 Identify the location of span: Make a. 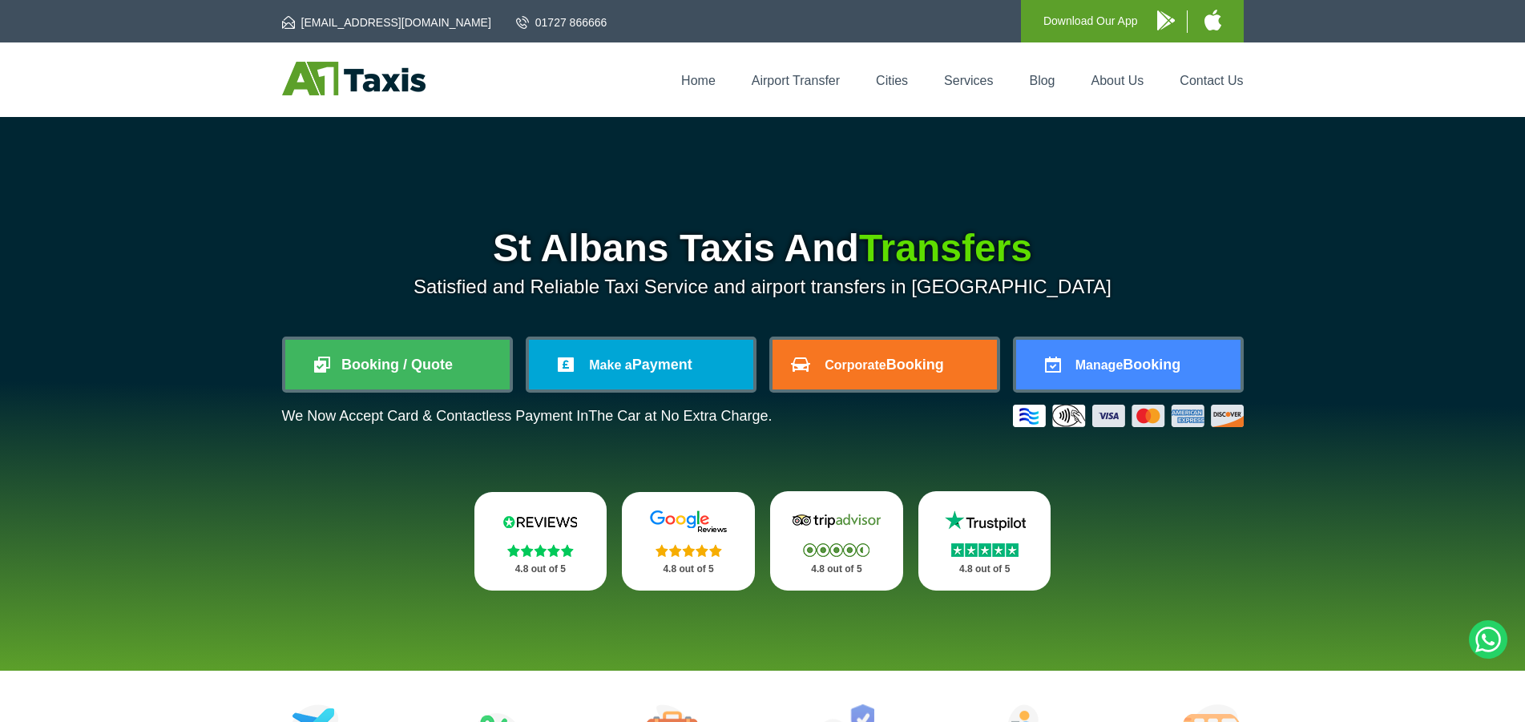
(610, 365).